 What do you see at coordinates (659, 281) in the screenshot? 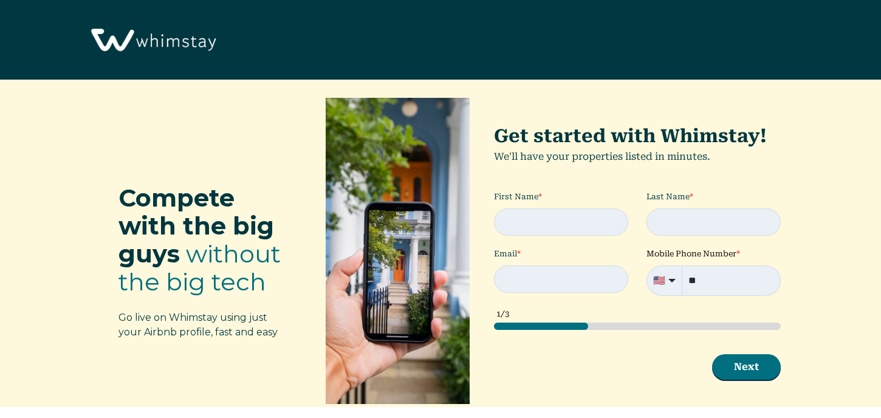
I see `span: flag` at bounding box center [659, 281].